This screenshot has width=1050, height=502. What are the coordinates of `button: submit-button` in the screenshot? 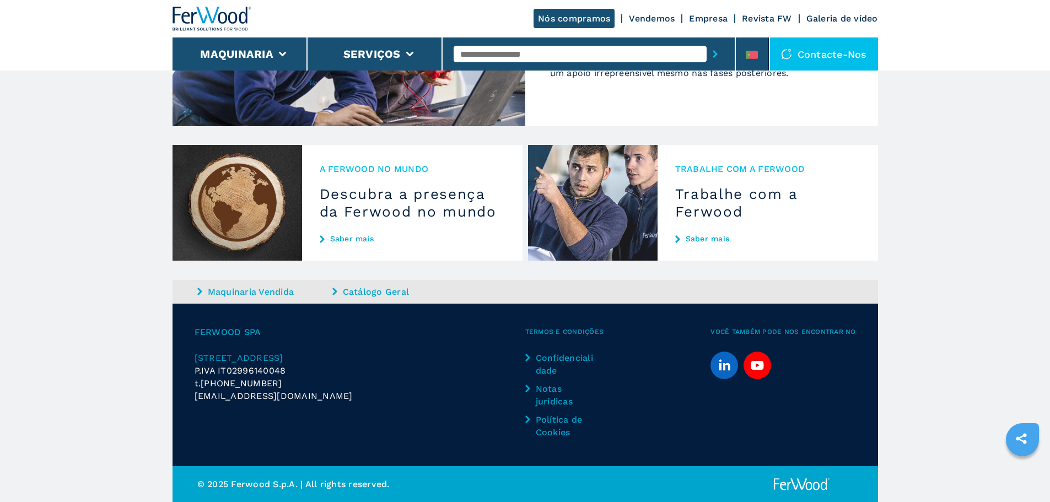 It's located at (715, 54).